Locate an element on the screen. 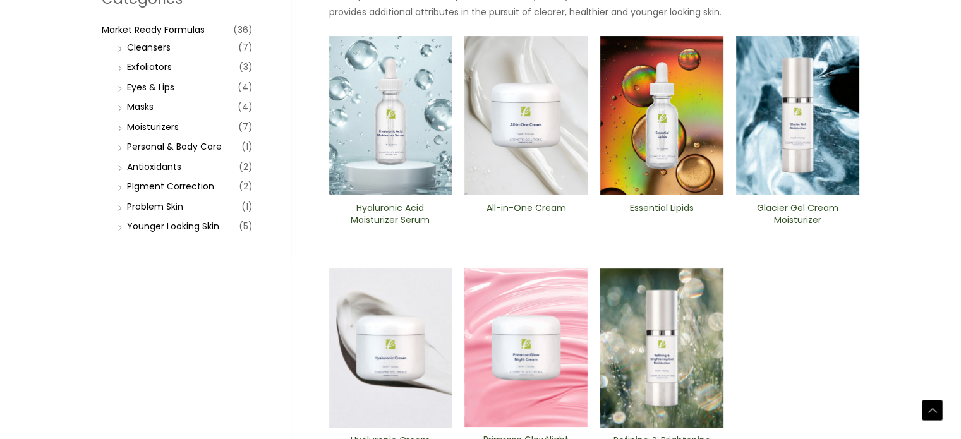 Image resolution: width=961 pixels, height=439 pixels. h2: Hyaluronic Acid Moisturizer Serum is located at coordinates (390, 214).